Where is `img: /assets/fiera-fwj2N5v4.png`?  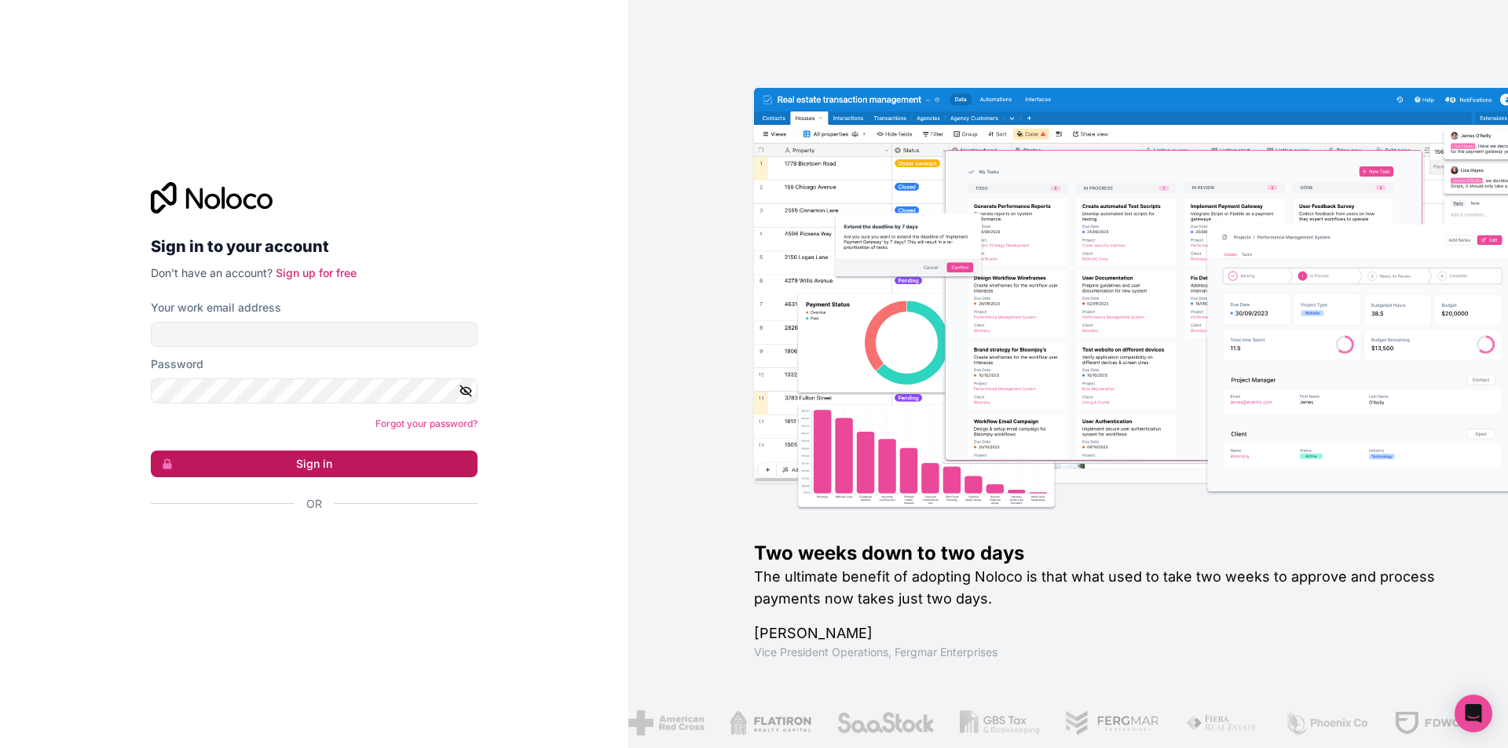 img: /assets/fiera-fwj2N5v4.png is located at coordinates (1220, 723).